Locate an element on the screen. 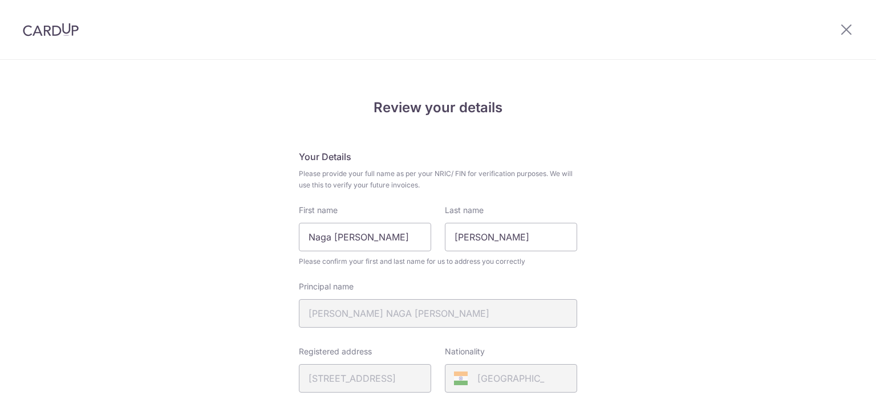 The height and width of the screenshot is (396, 876). input: Last name is located at coordinates (511, 237).